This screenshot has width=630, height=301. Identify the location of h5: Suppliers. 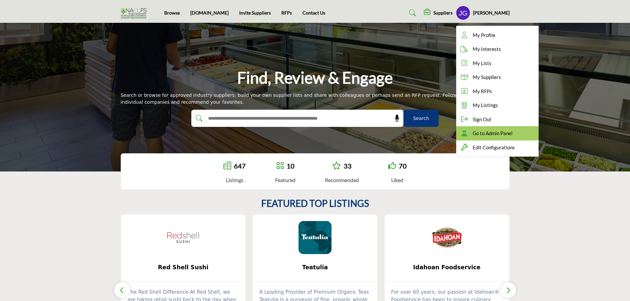
(443, 13).